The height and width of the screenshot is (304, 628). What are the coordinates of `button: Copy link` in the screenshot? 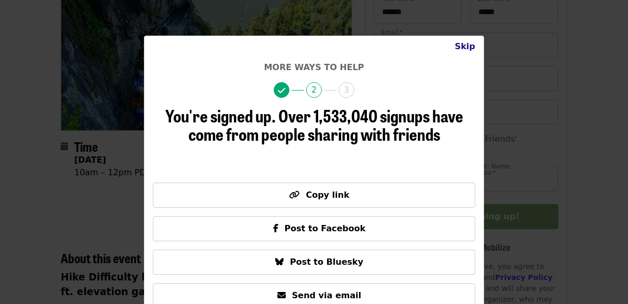 It's located at (314, 195).